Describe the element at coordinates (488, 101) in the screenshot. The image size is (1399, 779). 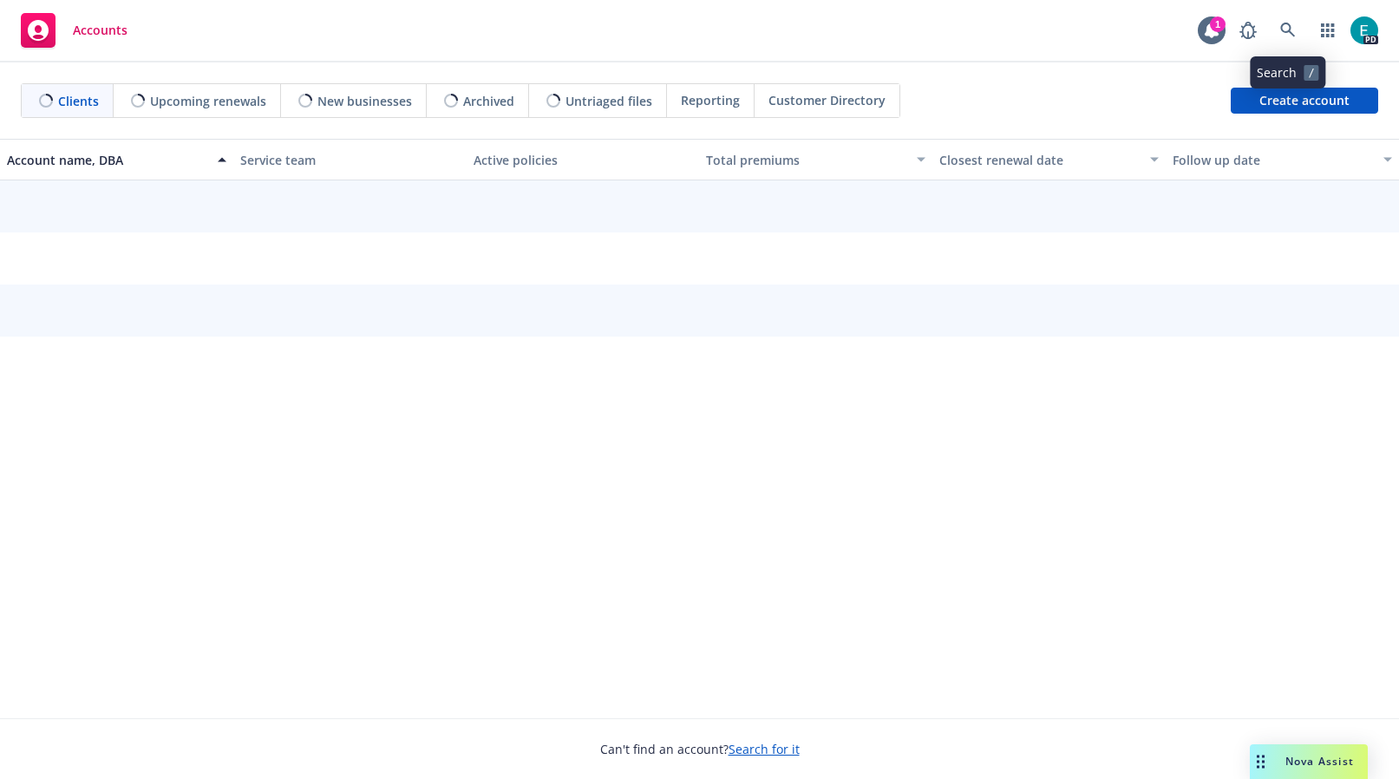
I see `span: Archived` at that location.